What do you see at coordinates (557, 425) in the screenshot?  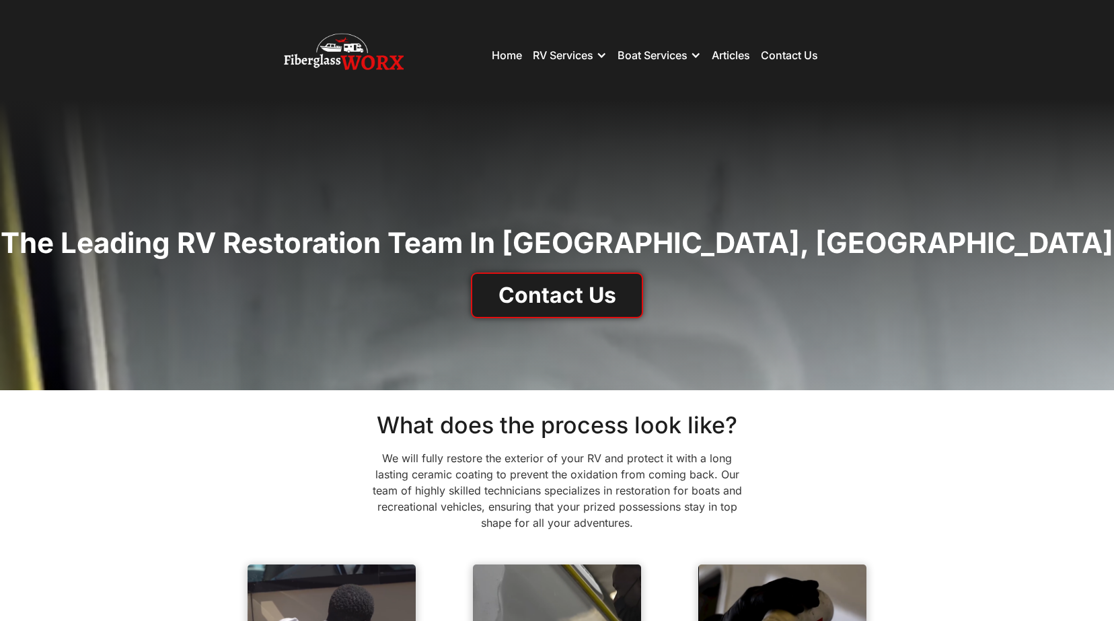 I see `h2: What does the process look like?` at bounding box center [557, 425].